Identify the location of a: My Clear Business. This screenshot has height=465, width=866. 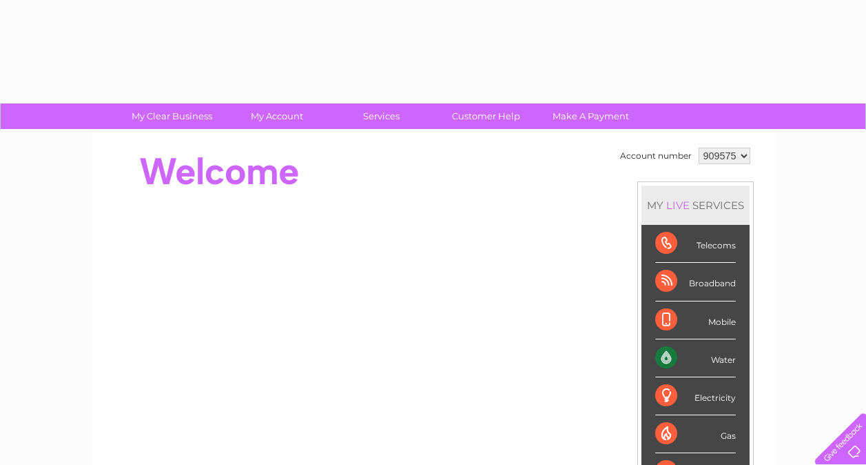
(172, 116).